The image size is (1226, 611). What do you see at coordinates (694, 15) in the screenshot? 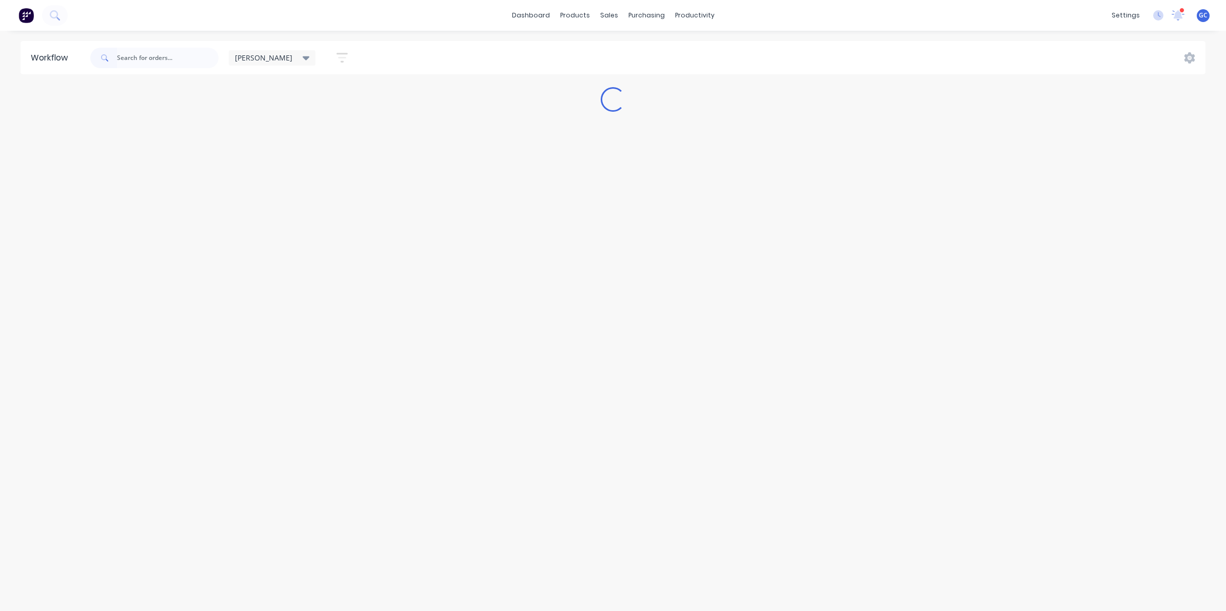
I see `div: productivity` at bounding box center [694, 15].